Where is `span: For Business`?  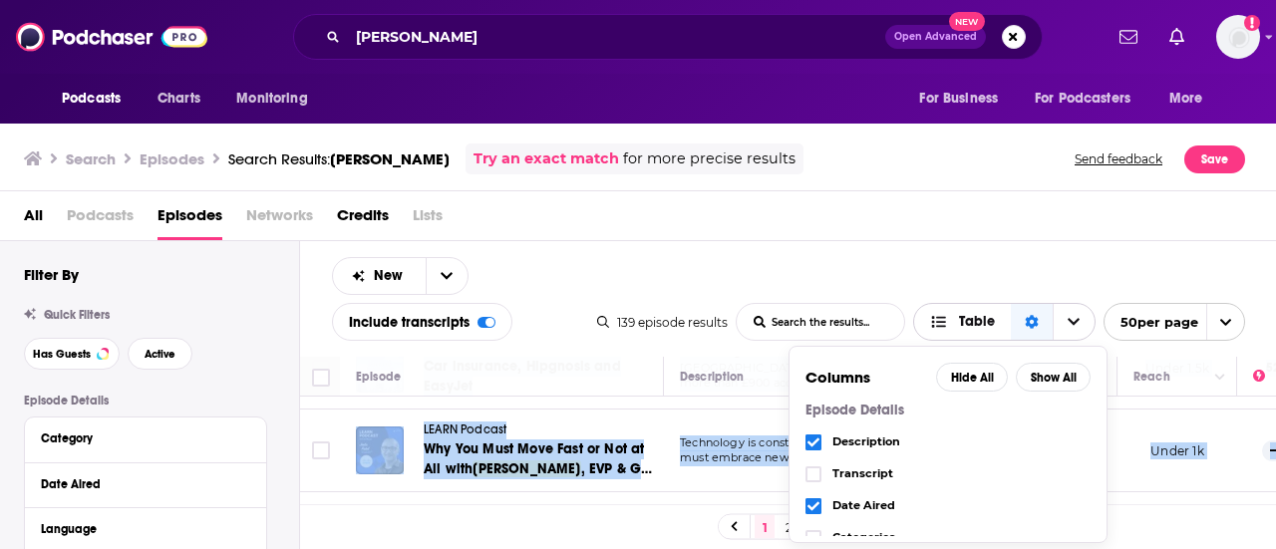 span: For Business is located at coordinates (958, 99).